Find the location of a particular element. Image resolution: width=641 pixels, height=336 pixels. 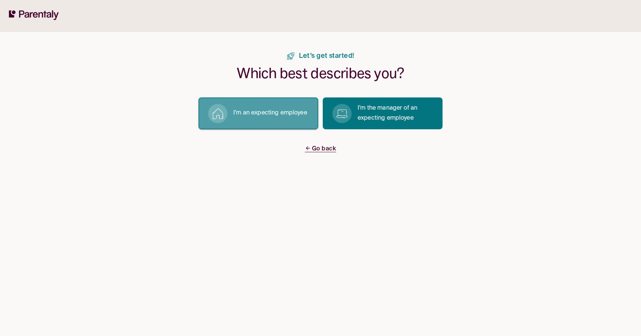

button: I’m the manager of an expecting employee is located at coordinates (382, 114).